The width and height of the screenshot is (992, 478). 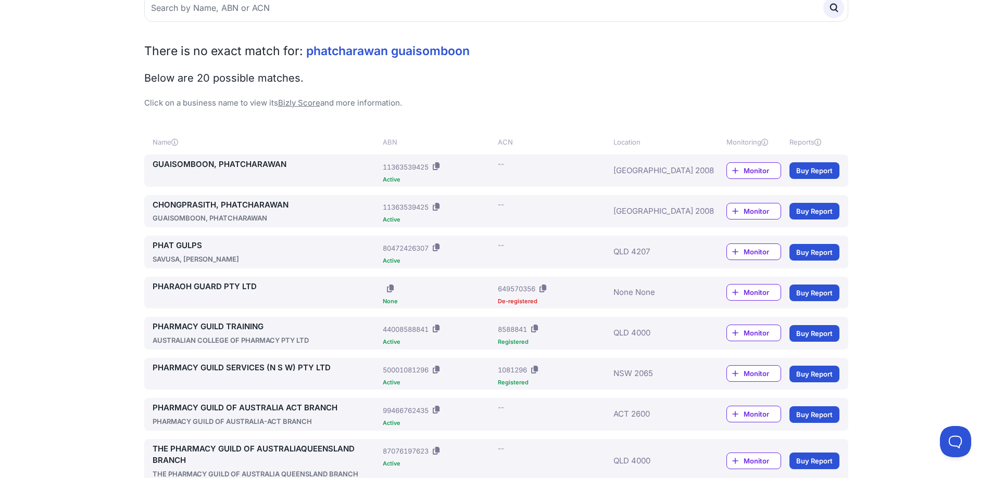 What do you see at coordinates (266, 422) in the screenshot?
I see `div: PHARMACY GUILD OF AUSTRALIA-ACT BRANCH` at bounding box center [266, 422].